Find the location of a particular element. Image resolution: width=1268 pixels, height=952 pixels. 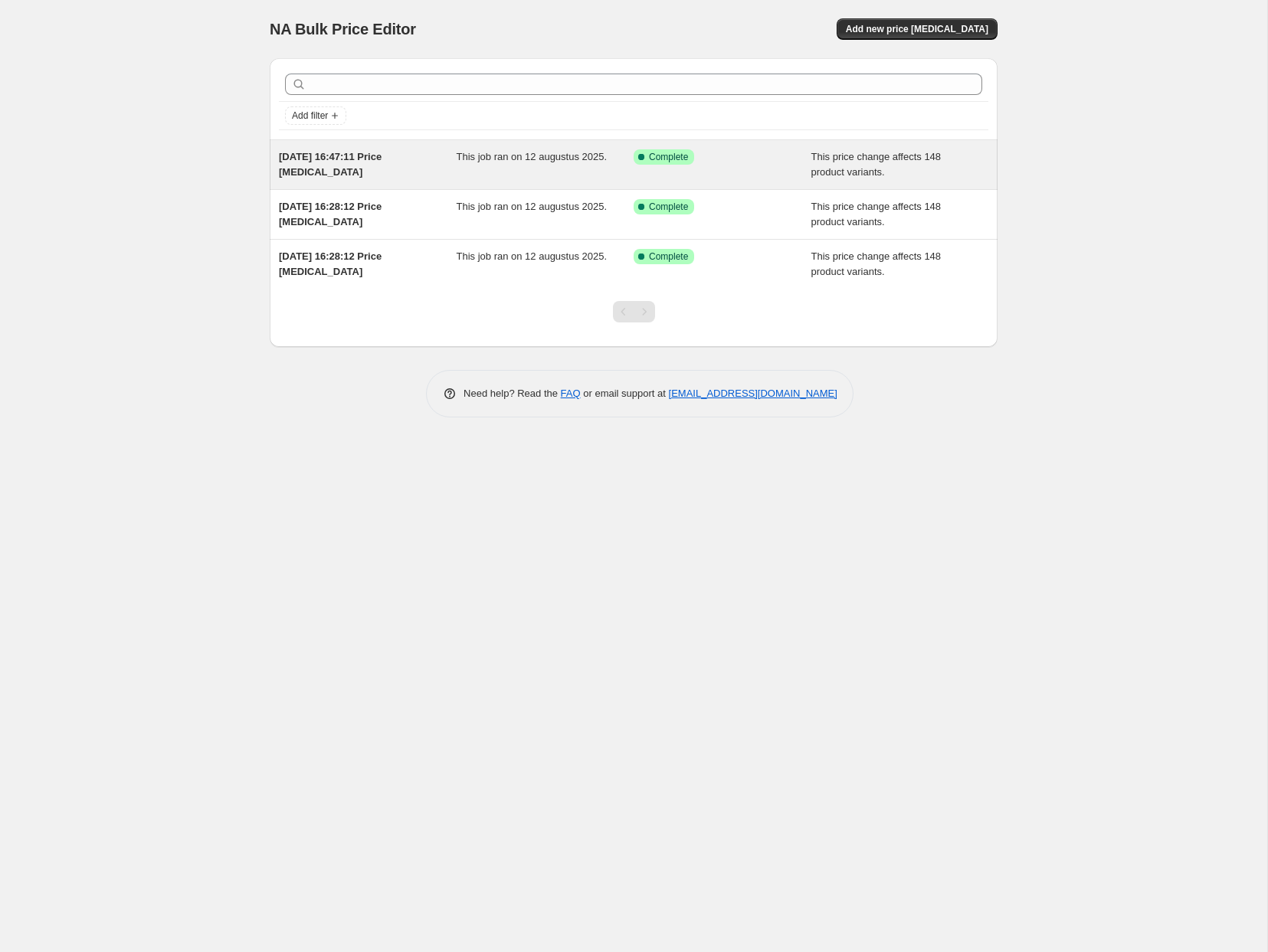

nav: Pagination is located at coordinates (633, 312).